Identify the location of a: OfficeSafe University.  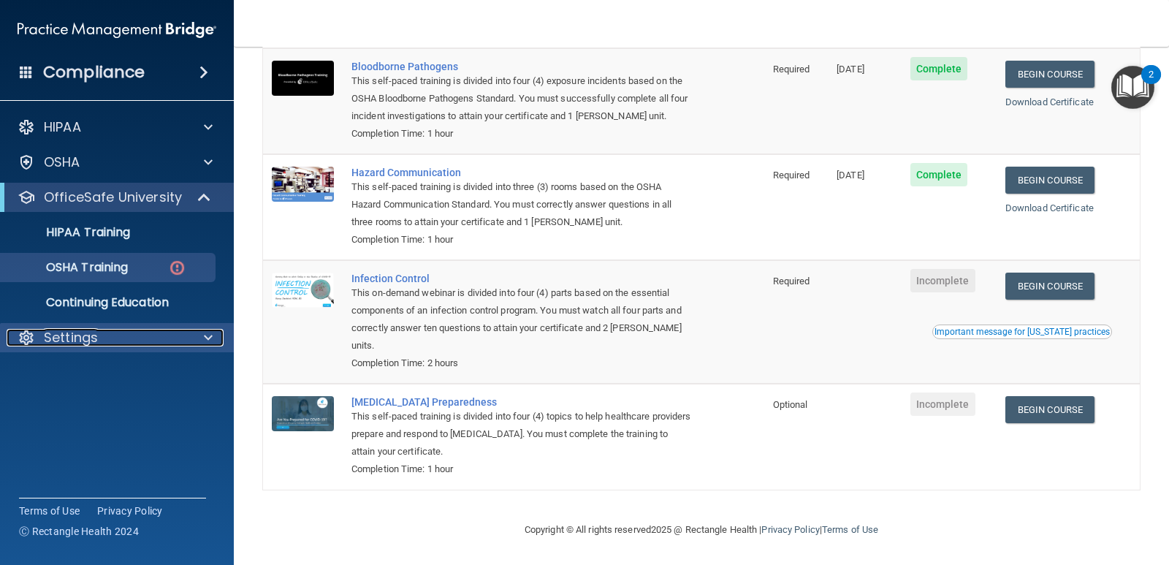
(115, 197).